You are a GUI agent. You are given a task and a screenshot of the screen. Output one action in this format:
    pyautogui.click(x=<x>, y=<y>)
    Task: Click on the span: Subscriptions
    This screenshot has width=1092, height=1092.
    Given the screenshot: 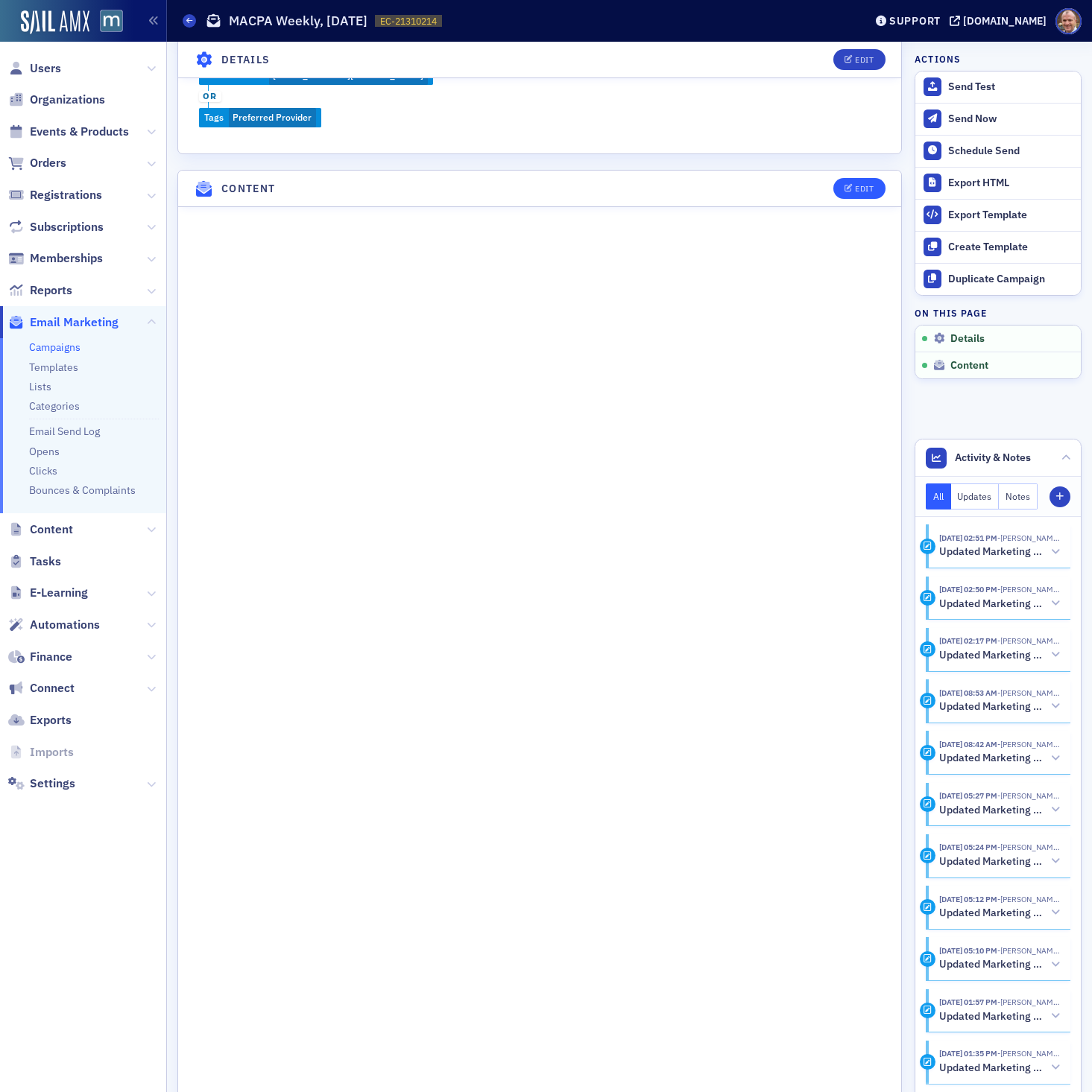 What is the action you would take?
    pyautogui.click(x=66, y=227)
    